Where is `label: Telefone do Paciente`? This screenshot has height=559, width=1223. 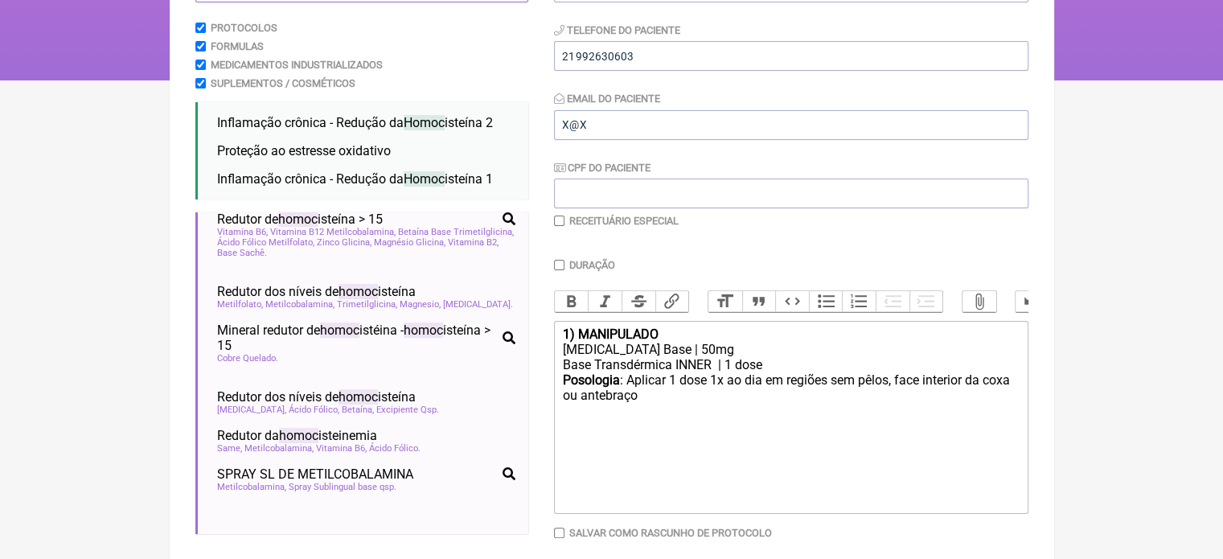 label: Telefone do Paciente is located at coordinates (617, 30).